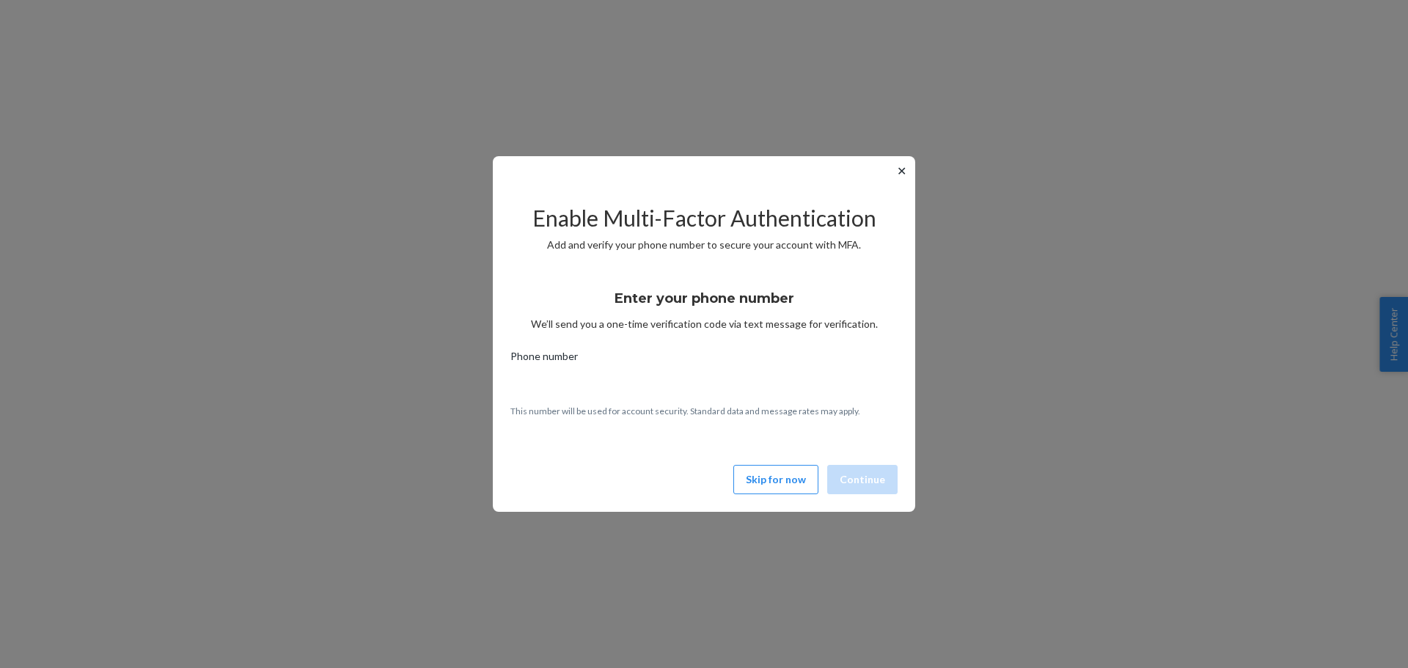 This screenshot has width=1408, height=668. I want to click on div: We’ll send you a one-time verification code via text message for verification., so click(704, 304).